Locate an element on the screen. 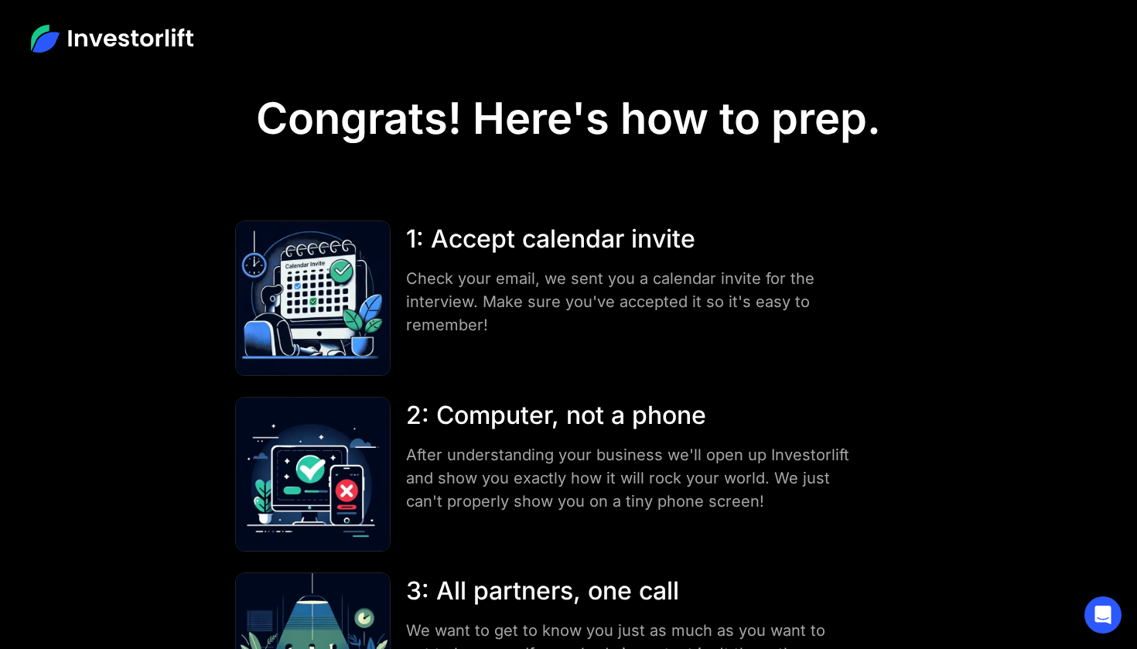  div: Check your email, we sent you a calendar invite for the interview. Make sure you've accepted it s... is located at coordinates (629, 302).